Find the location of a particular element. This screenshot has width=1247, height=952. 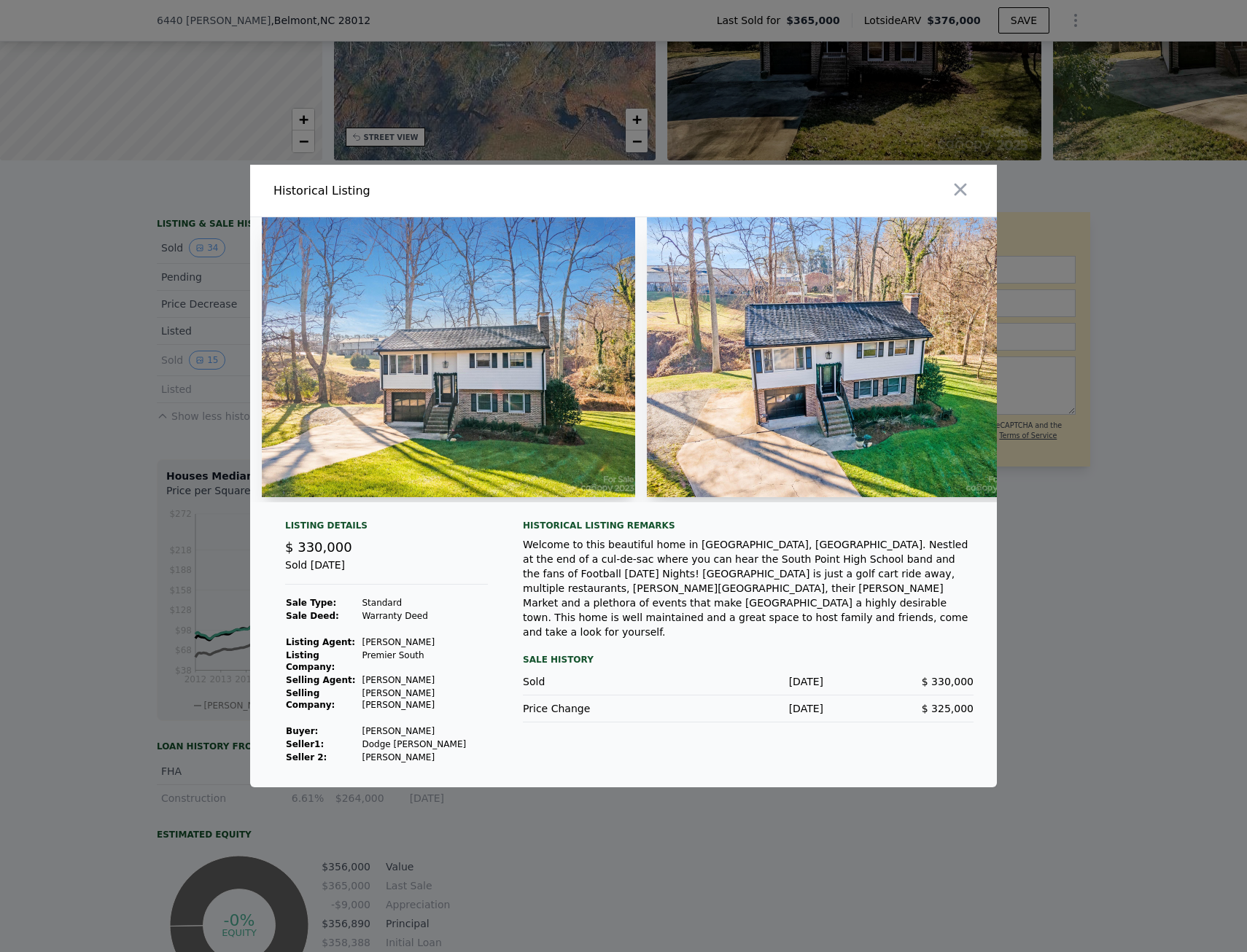

strong: Buyer : is located at coordinates (302, 731).